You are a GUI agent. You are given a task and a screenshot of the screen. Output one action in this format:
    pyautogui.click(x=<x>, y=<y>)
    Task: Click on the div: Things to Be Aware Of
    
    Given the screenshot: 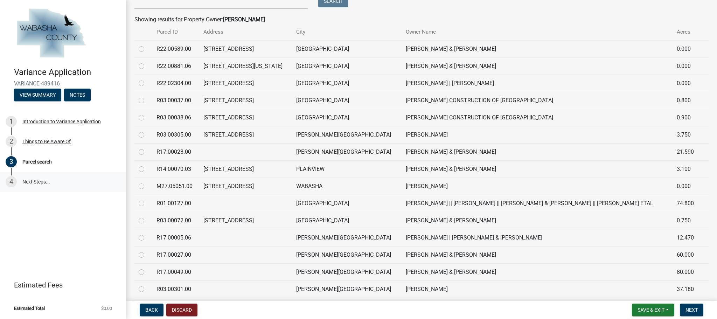 What is the action you would take?
    pyautogui.click(x=47, y=141)
    